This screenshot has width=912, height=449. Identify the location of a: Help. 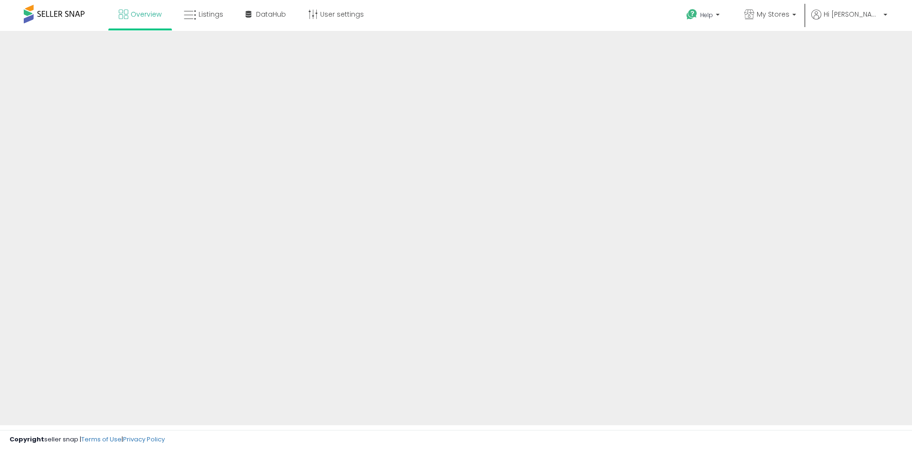
(704, 16).